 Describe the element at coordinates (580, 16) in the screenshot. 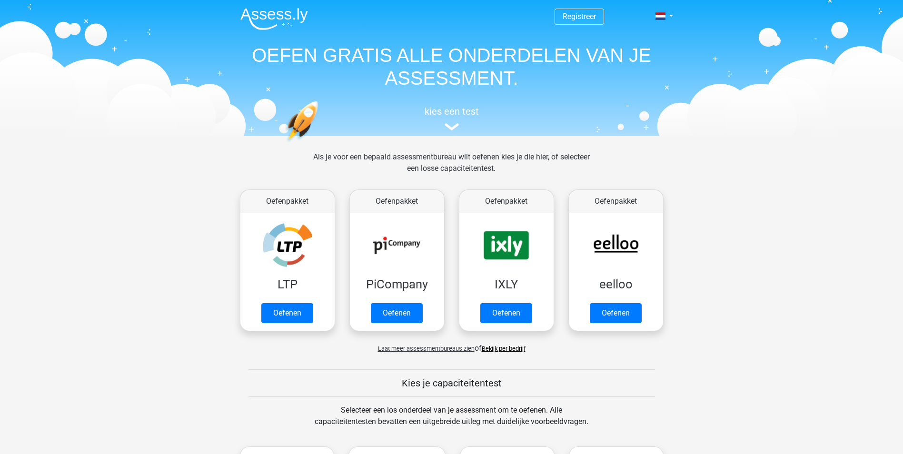

I see `a: Registreer` at that location.